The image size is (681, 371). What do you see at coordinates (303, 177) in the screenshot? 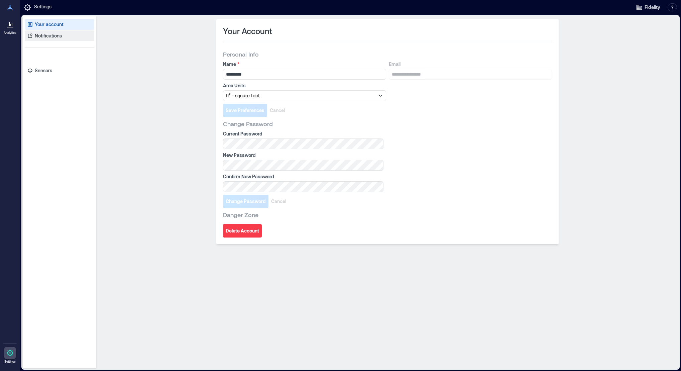
I see `label: Confirm New Password` at bounding box center [303, 177].